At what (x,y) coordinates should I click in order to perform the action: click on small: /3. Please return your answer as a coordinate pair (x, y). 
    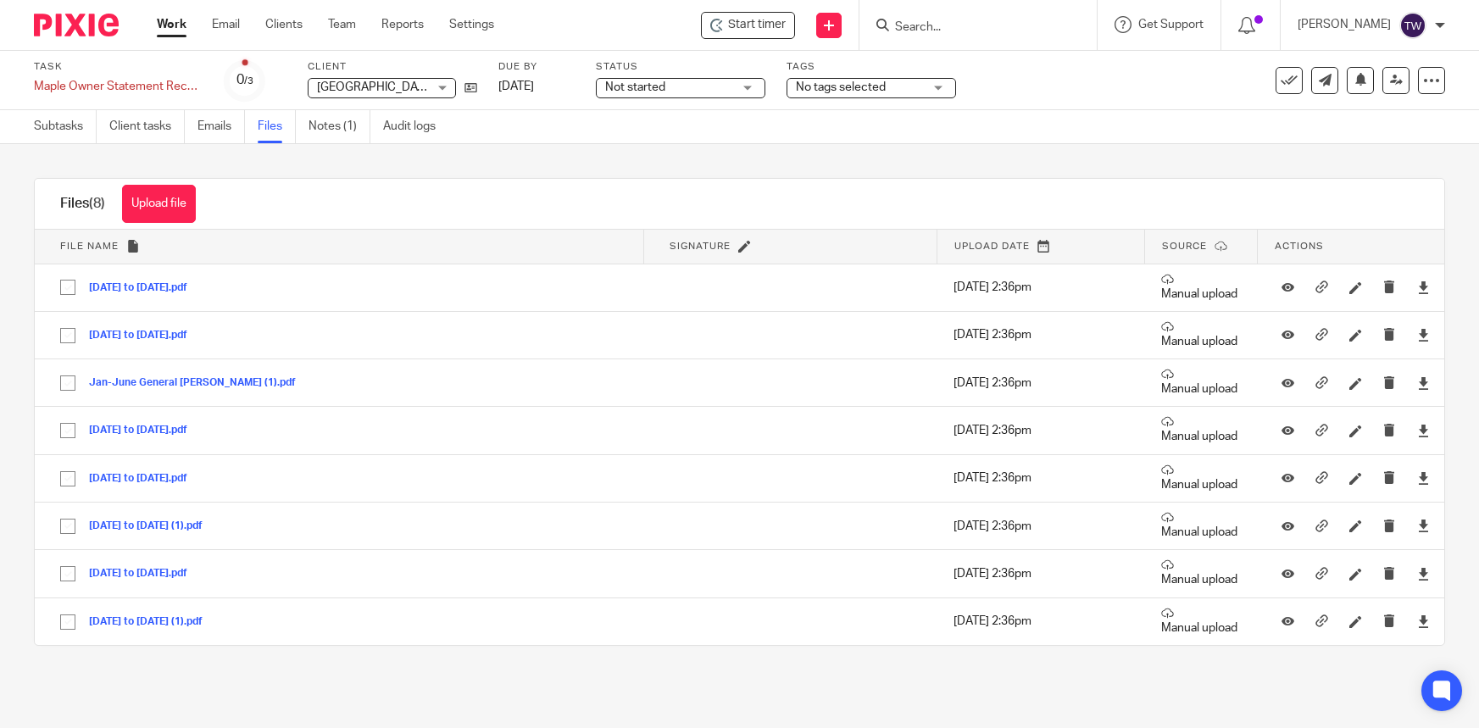
    Looking at the image, I should click on (248, 81).